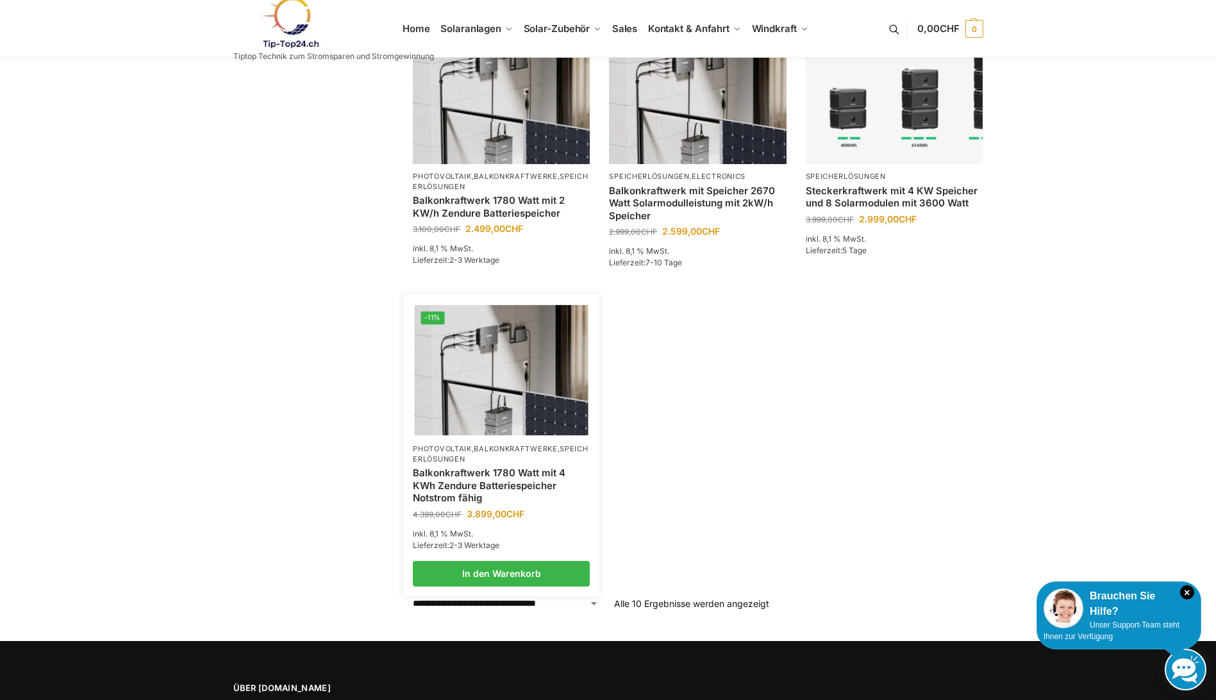 The width and height of the screenshot is (1216, 700). I want to click on span: Solaranlagen, so click(471, 28).